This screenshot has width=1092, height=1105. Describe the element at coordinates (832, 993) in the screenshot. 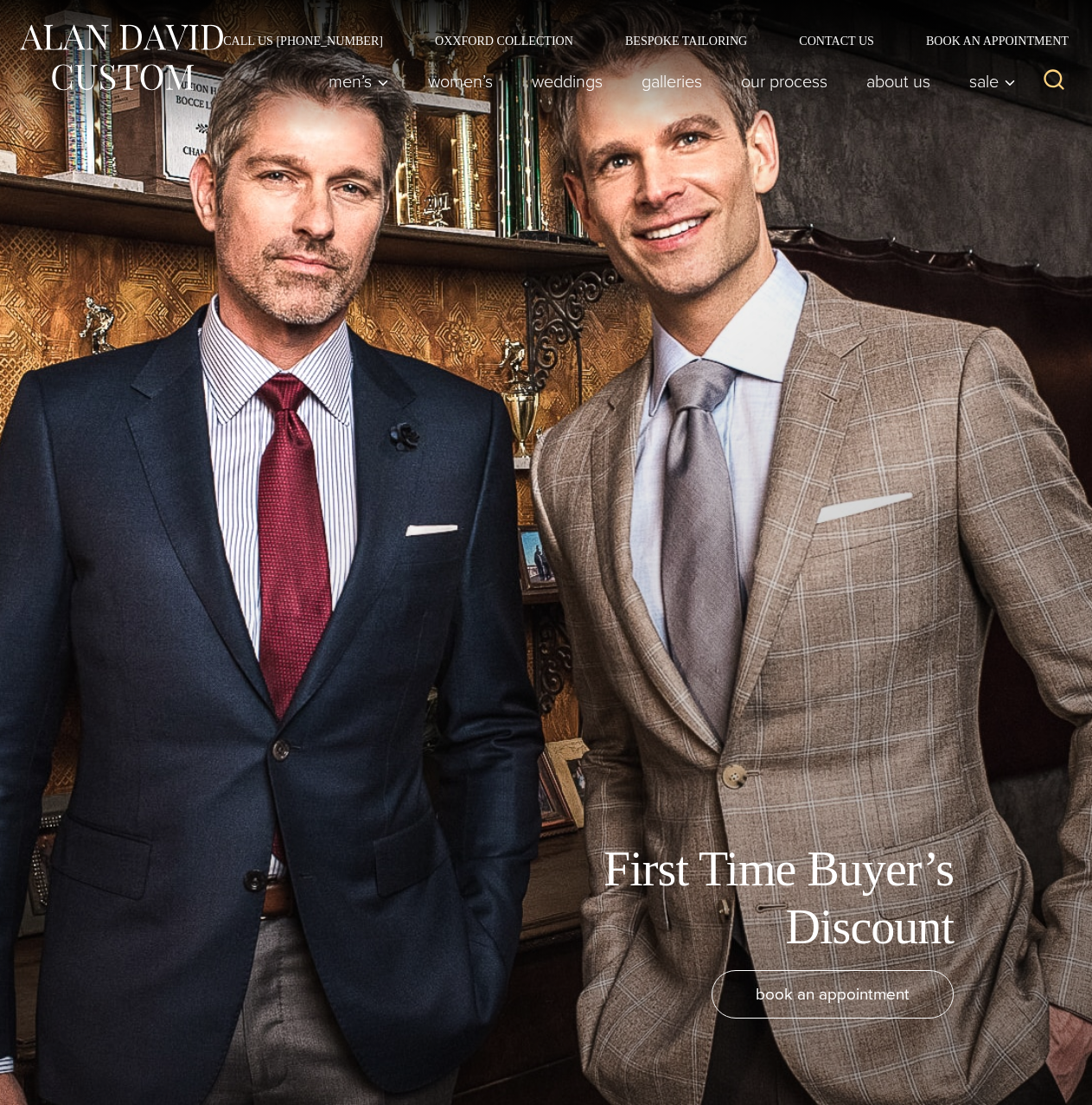

I see `span: book an appointment` at that location.